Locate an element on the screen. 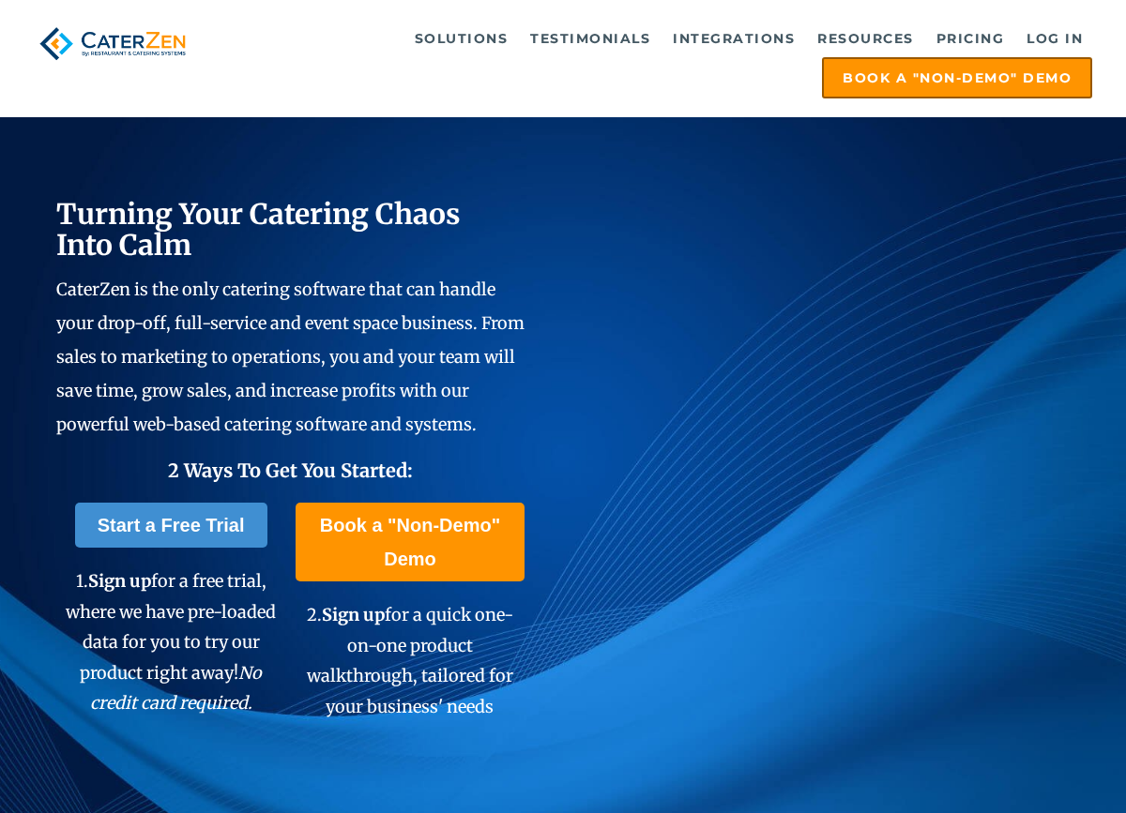 The height and width of the screenshot is (813, 1126). img: caterzen is located at coordinates (113, 43).